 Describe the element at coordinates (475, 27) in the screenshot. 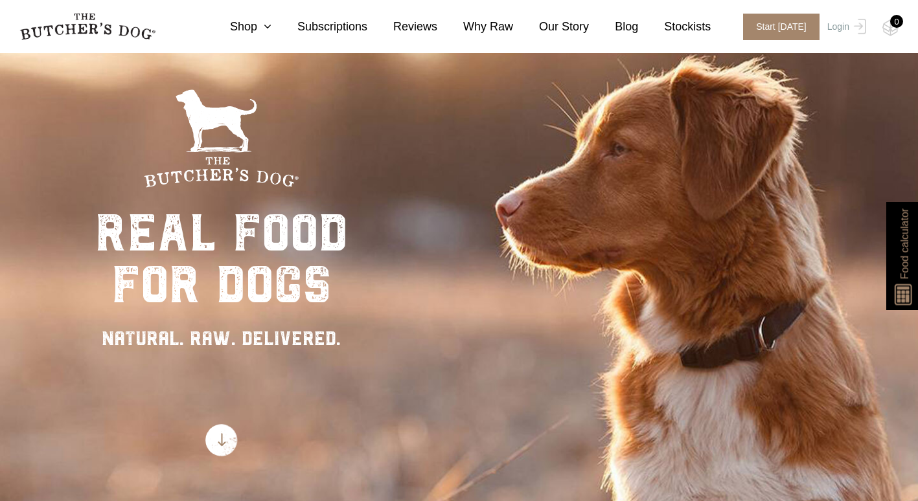

I see `a: Why Raw` at that location.